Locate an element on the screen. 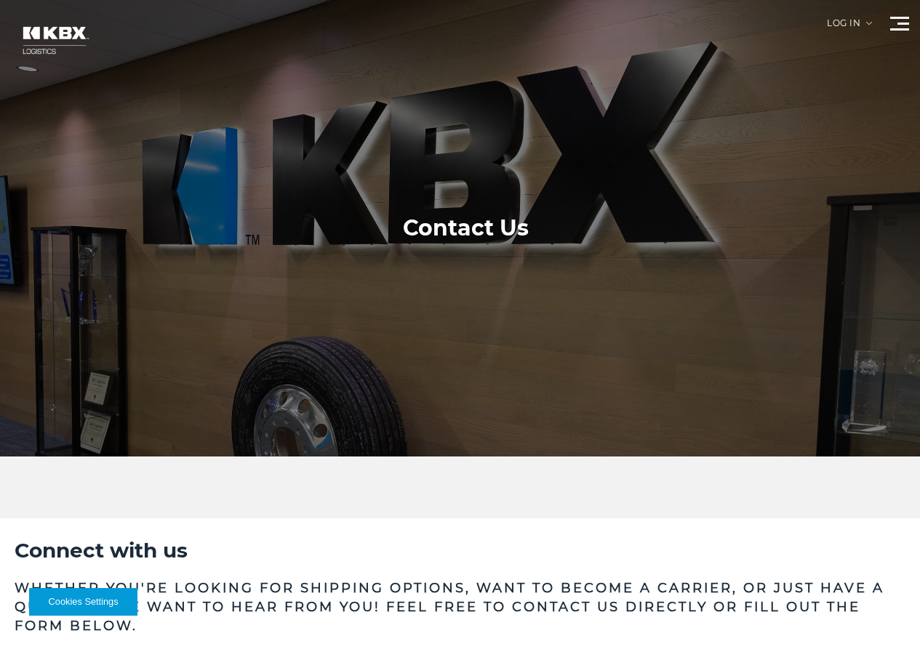  img: kbx logo is located at coordinates (55, 40).